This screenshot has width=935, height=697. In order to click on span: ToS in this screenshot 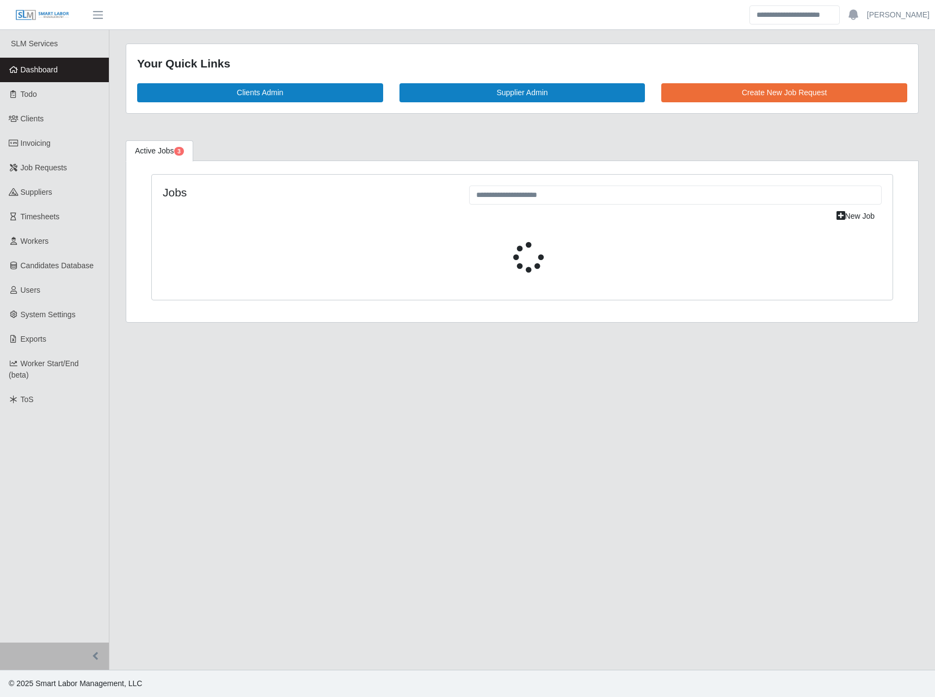, I will do `click(27, 400)`.